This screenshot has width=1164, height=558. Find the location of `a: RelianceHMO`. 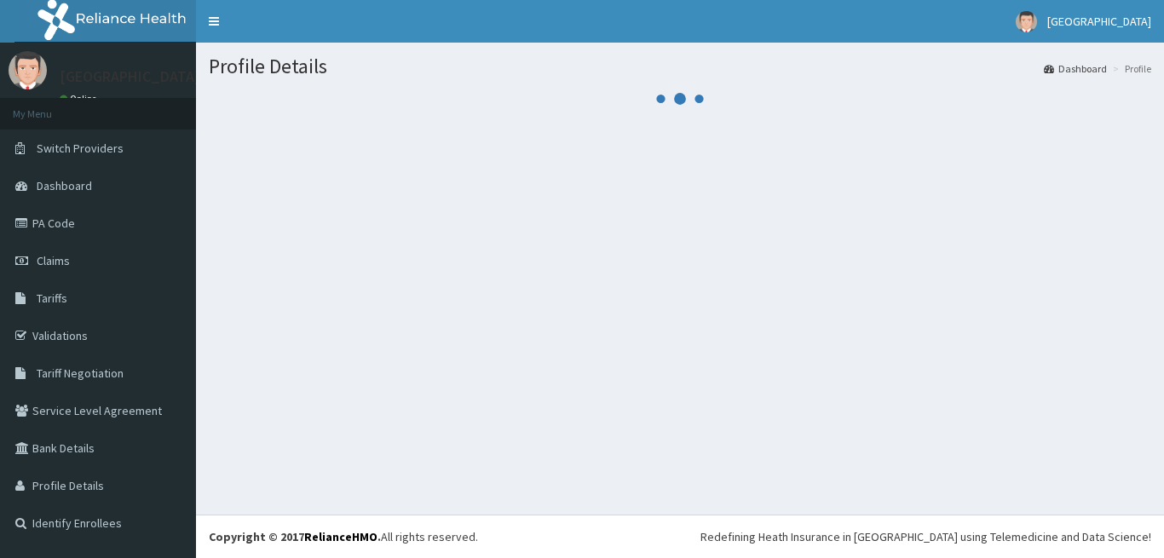

a: RelianceHMO is located at coordinates (341, 537).